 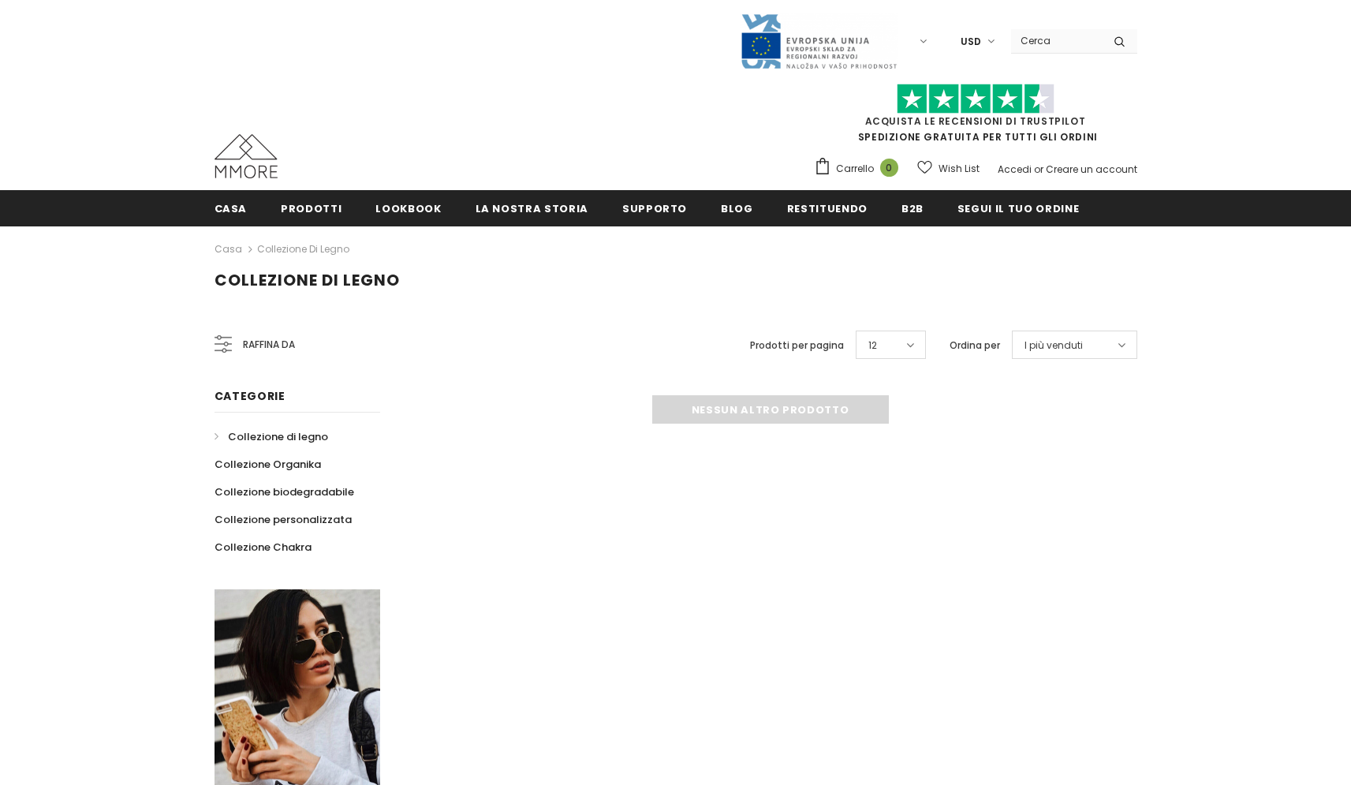 What do you see at coordinates (1039, 169) in the screenshot?
I see `span: or` at bounding box center [1039, 169].